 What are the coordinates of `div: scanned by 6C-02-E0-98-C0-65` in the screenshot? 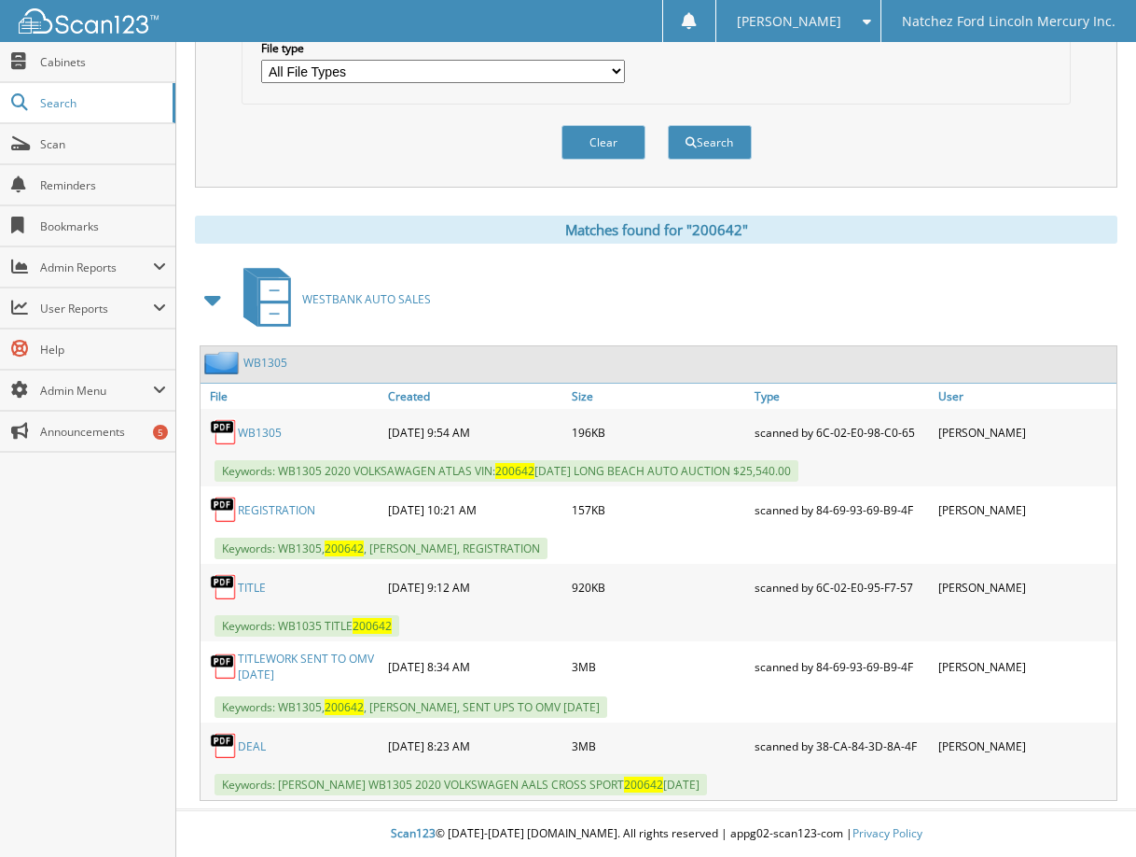 It's located at (842, 432).